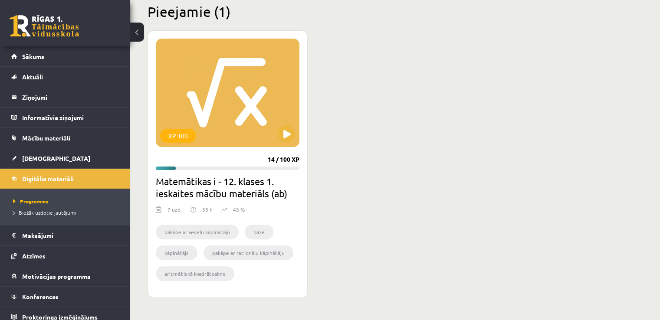  What do you see at coordinates (65, 179) in the screenshot?
I see `a: Digitālie materiāli` at bounding box center [65, 179].